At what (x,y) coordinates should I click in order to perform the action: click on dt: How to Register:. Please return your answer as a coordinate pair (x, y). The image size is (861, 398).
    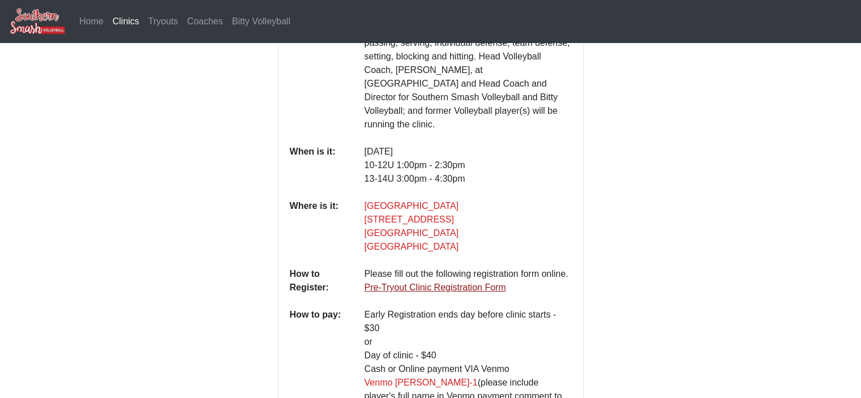
    Looking at the image, I should click on (319, 287).